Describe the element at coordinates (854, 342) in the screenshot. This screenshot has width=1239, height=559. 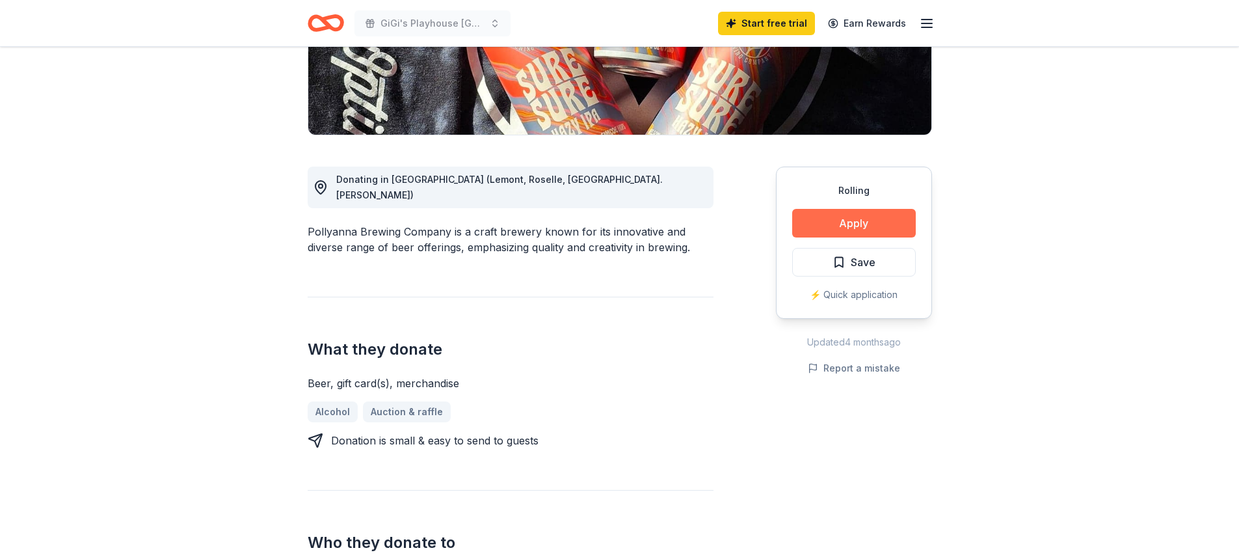
I see `div: Updated 4 months ago` at that location.